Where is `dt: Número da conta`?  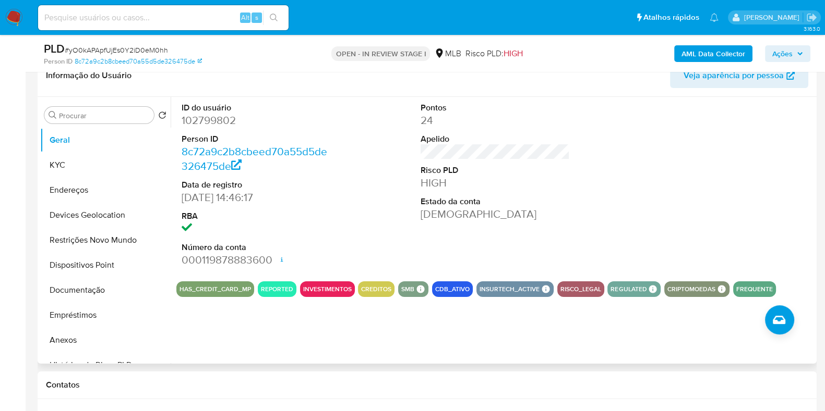 dt: Número da conta is located at coordinates (256, 248).